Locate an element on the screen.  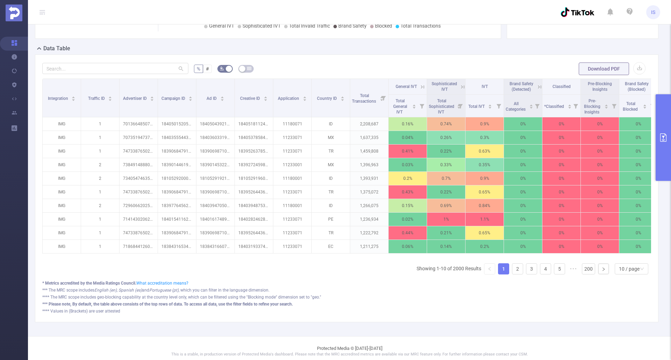
span: Pre-Blocking Insights is located at coordinates (600, 87).